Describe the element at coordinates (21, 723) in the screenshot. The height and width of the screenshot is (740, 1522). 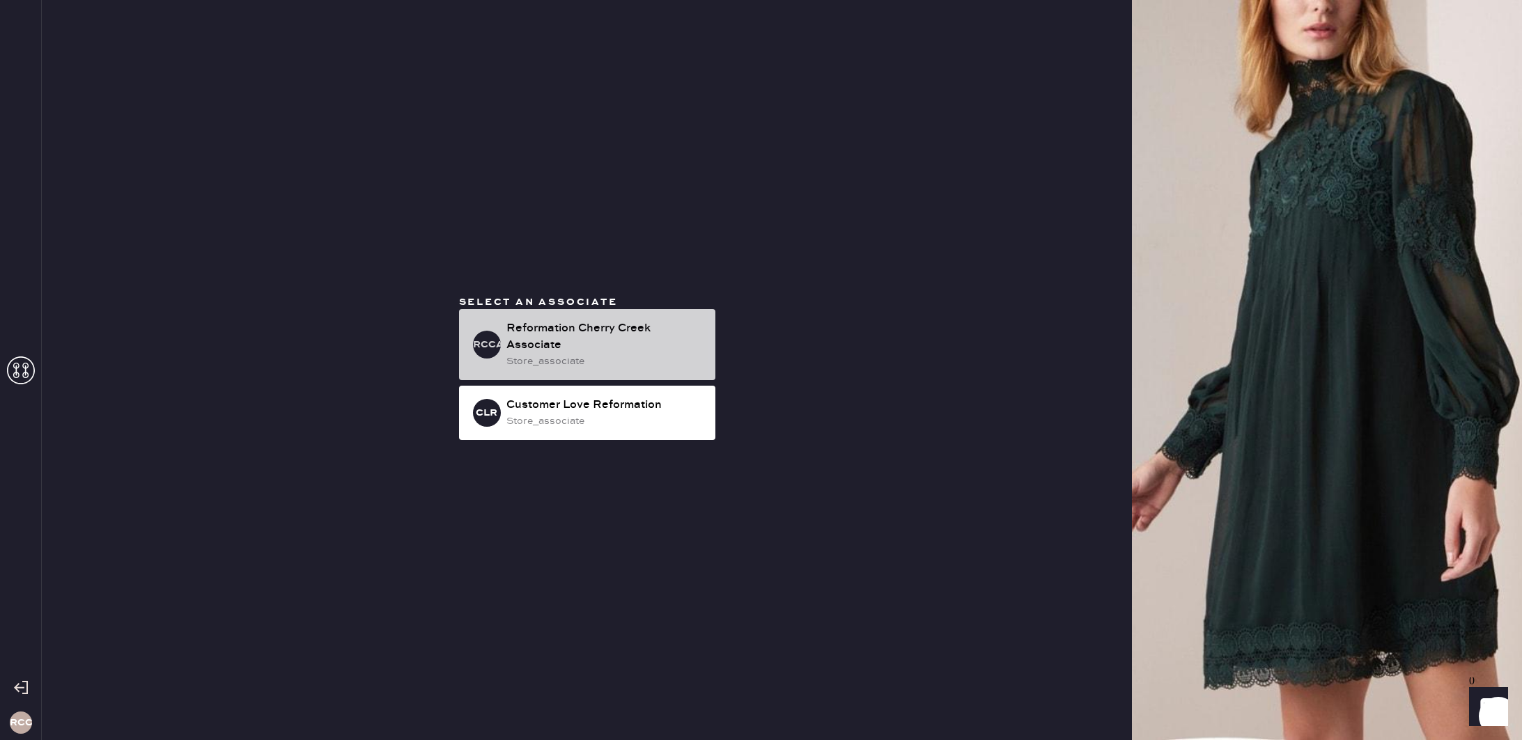
I see `h3: RCC` at that location.